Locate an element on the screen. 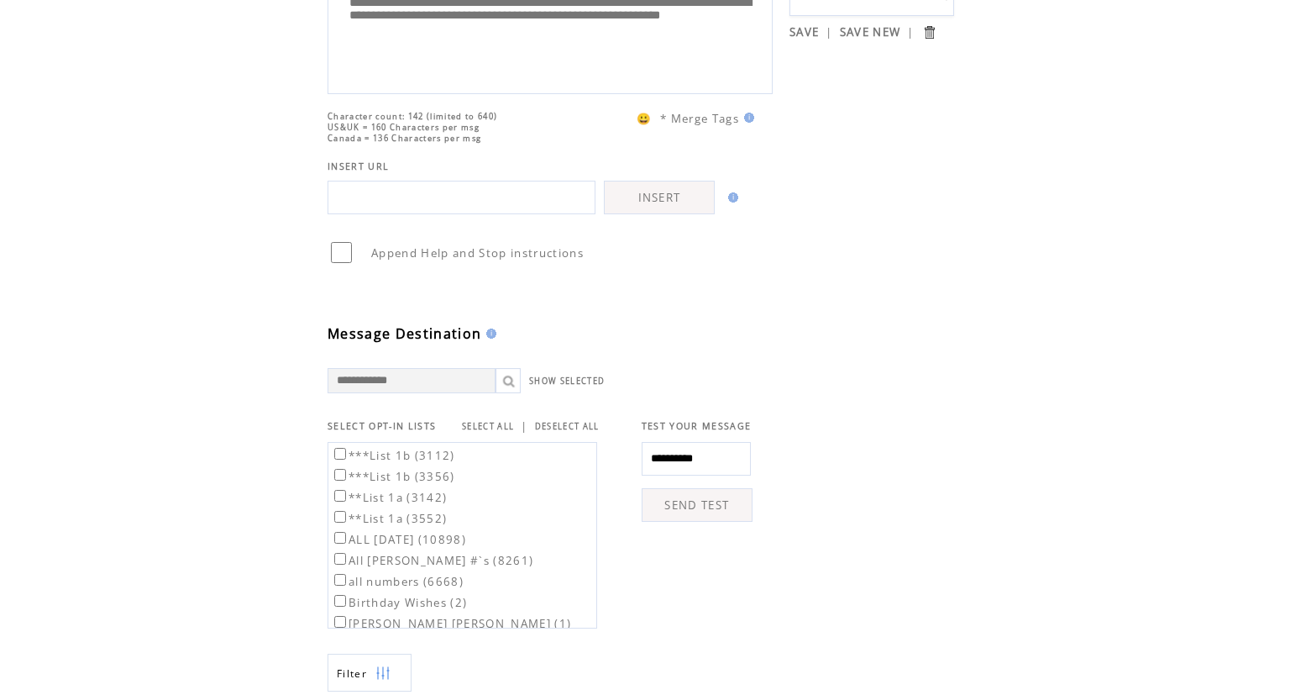 This screenshot has height=695, width=1290. label: Birthday Wishes (2) is located at coordinates (399, 602).